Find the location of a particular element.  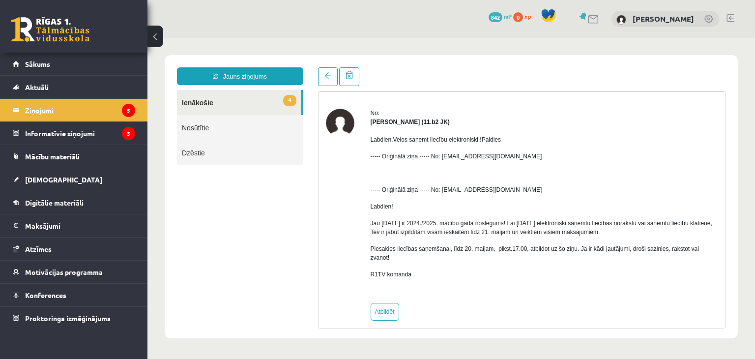

a: Motivācijas programma is located at coordinates (74, 272).